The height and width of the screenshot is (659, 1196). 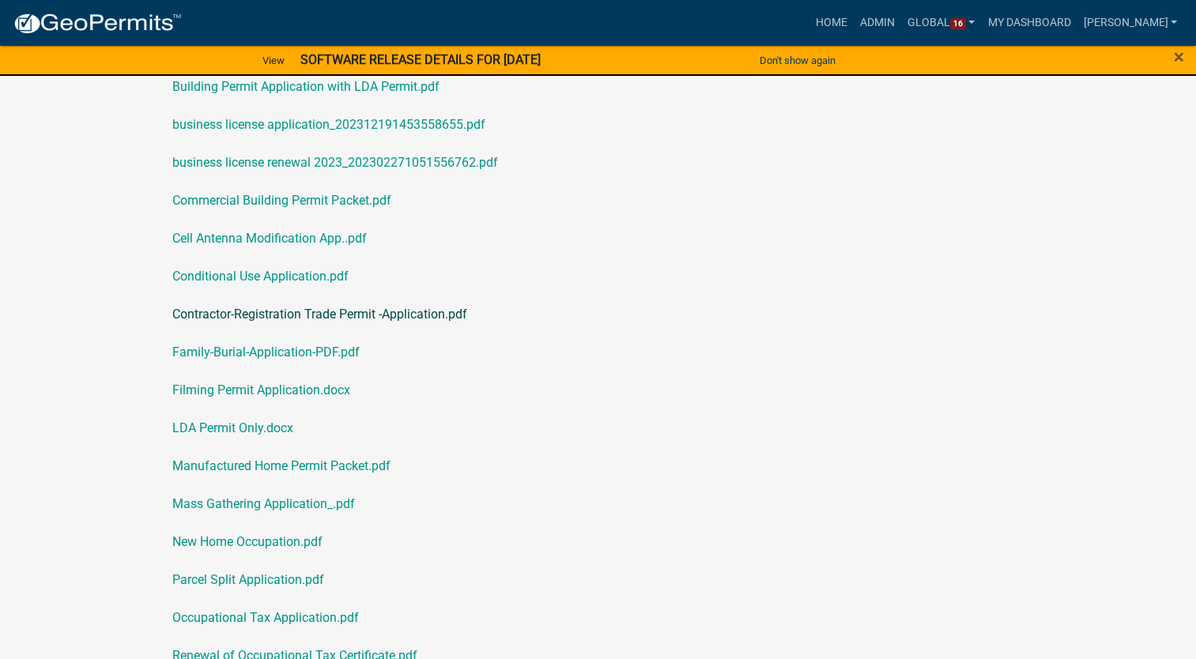 What do you see at coordinates (958, 25) in the screenshot?
I see `span: 16` at bounding box center [958, 25].